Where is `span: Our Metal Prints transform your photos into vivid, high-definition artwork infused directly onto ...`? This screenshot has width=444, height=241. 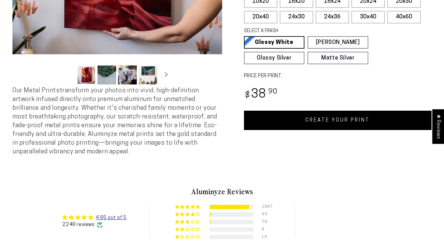 span: Our Metal Prints transform your photos into vivid, high-definition artwork infused directly onto ... is located at coordinates (115, 121).